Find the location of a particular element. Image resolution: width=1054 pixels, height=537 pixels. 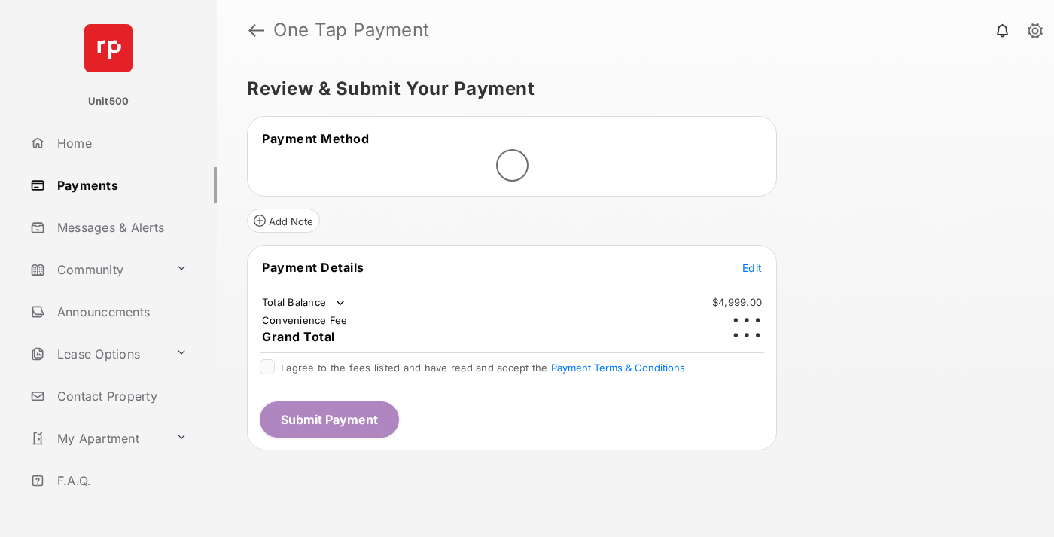

td: Convenience Fee is located at coordinates (305, 320).